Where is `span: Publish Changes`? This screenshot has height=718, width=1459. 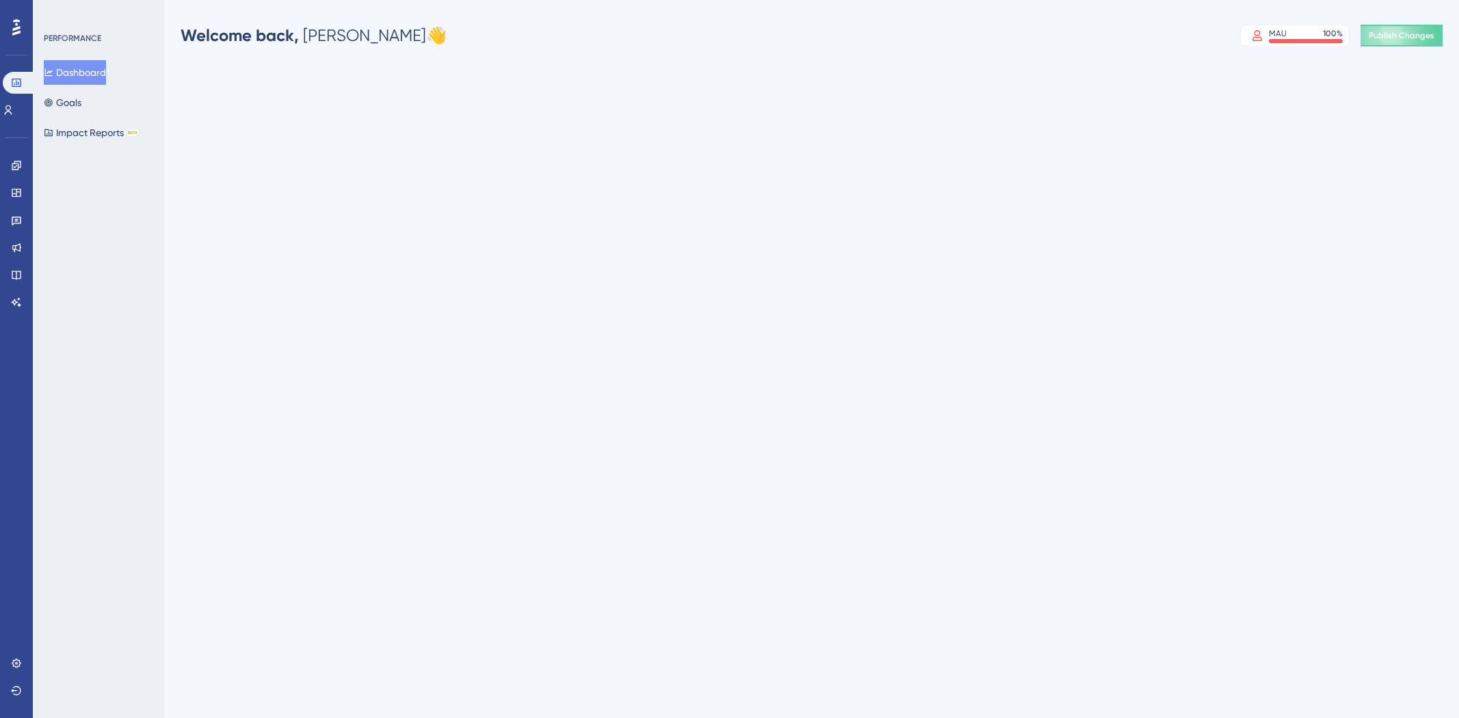
span: Publish Changes is located at coordinates (1401, 36).